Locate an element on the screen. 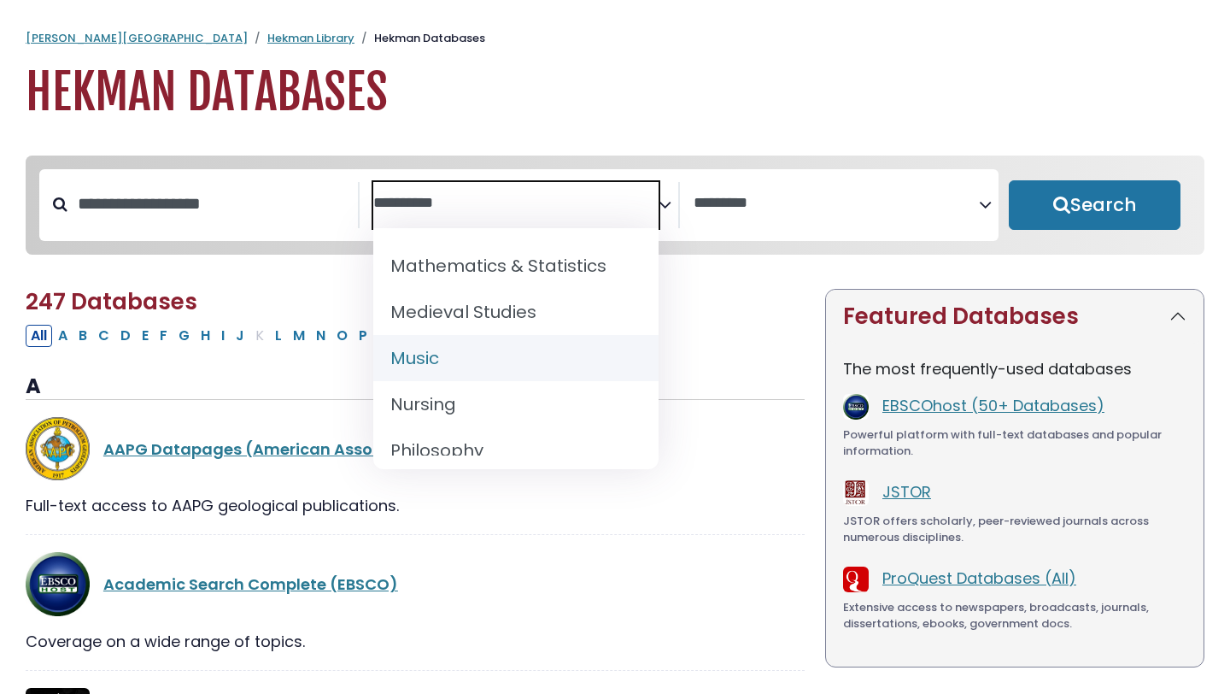  button: Filter Results M is located at coordinates (299, 336).